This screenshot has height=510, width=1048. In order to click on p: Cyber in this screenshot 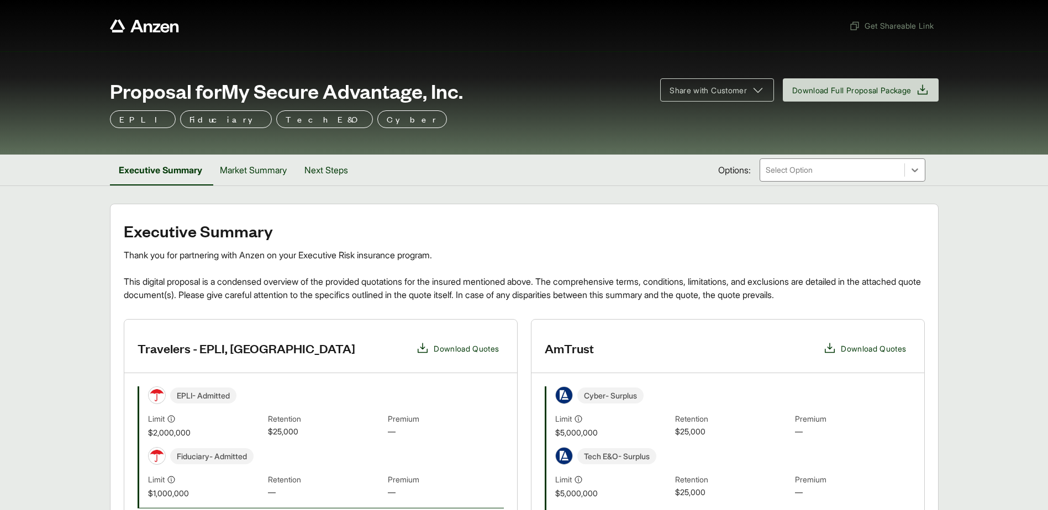, I will do `click(412, 119)`.